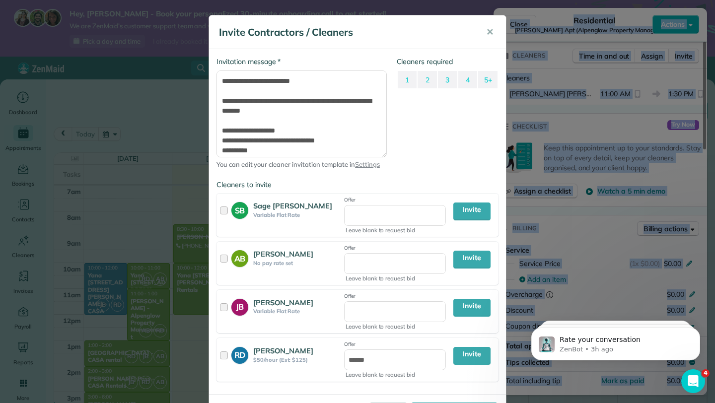 Image resolution: width=715 pixels, height=403 pixels. What do you see at coordinates (240, 354) in the screenshot?
I see `strong: RD` at bounding box center [240, 354].